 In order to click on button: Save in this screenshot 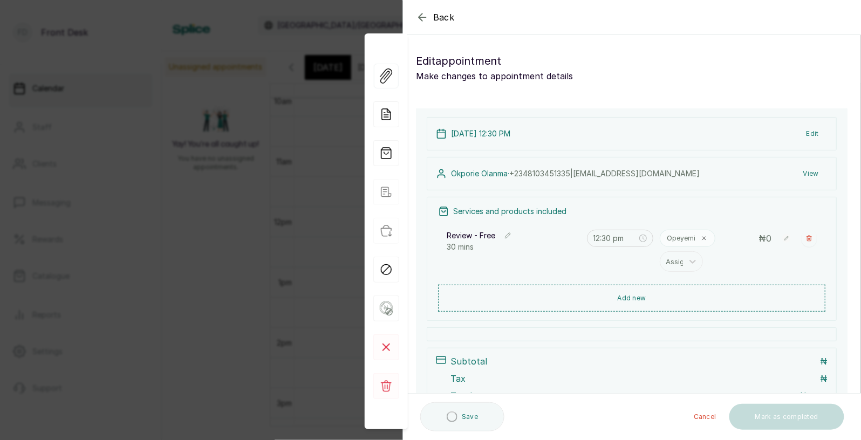, I will do `click(462, 417)`.